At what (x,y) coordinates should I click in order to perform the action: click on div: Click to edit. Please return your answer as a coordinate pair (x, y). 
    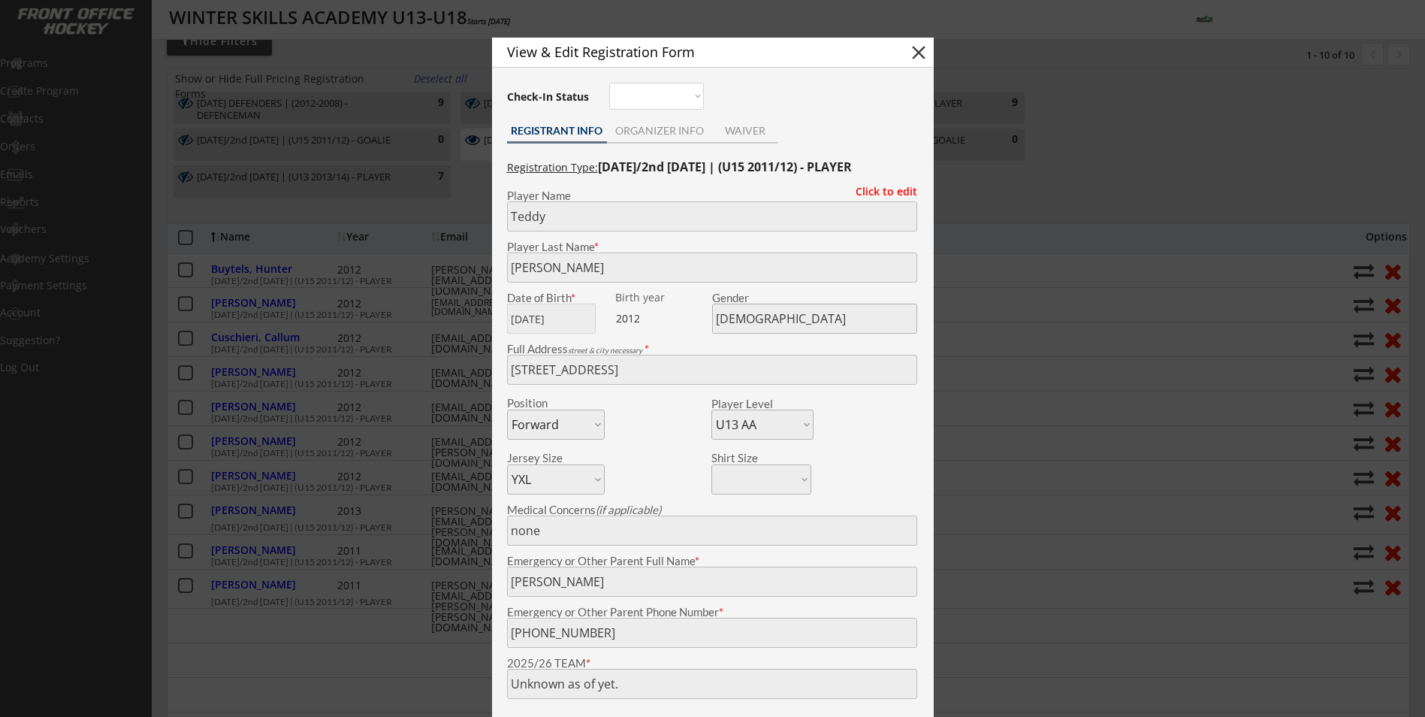
    Looking at the image, I should click on (880, 192).